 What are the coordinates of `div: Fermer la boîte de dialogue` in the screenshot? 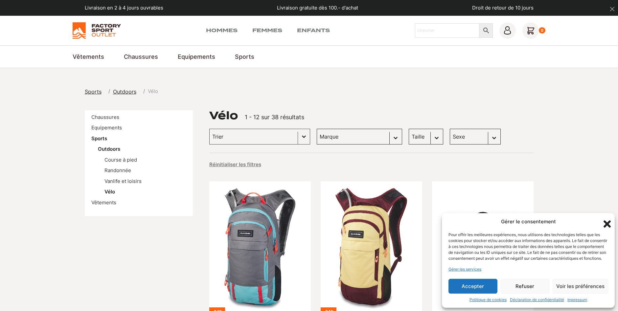 It's located at (604, 222).